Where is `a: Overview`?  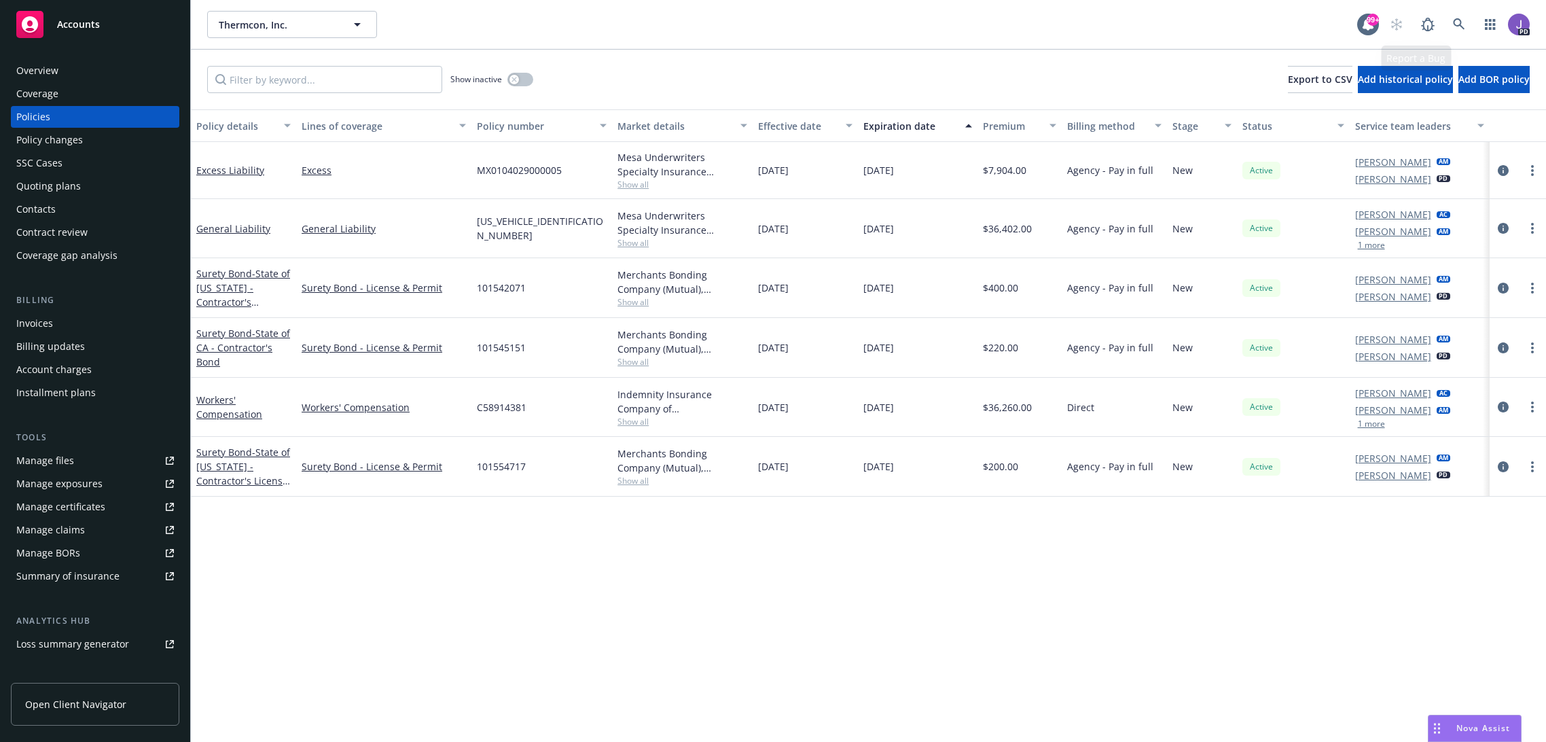
a: Overview is located at coordinates (95, 71).